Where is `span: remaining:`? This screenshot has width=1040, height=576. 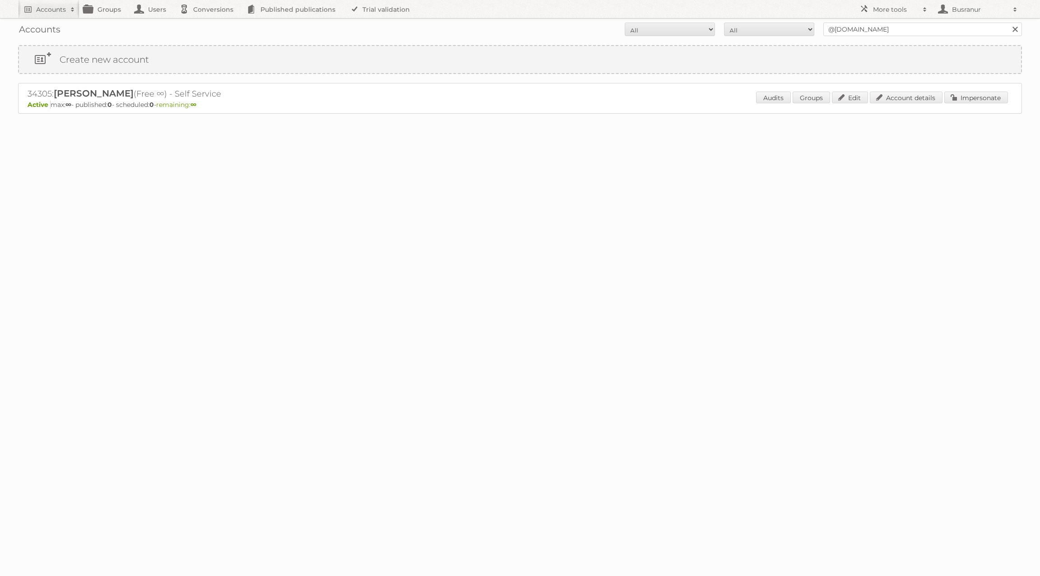
span: remaining: is located at coordinates (176, 105).